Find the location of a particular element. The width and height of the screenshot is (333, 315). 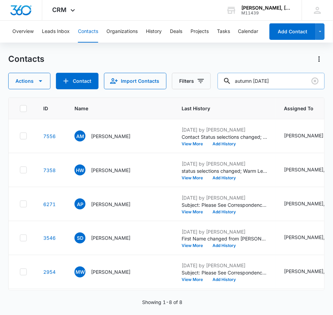

p: Showing 1-8 of 8 is located at coordinates (162, 302).